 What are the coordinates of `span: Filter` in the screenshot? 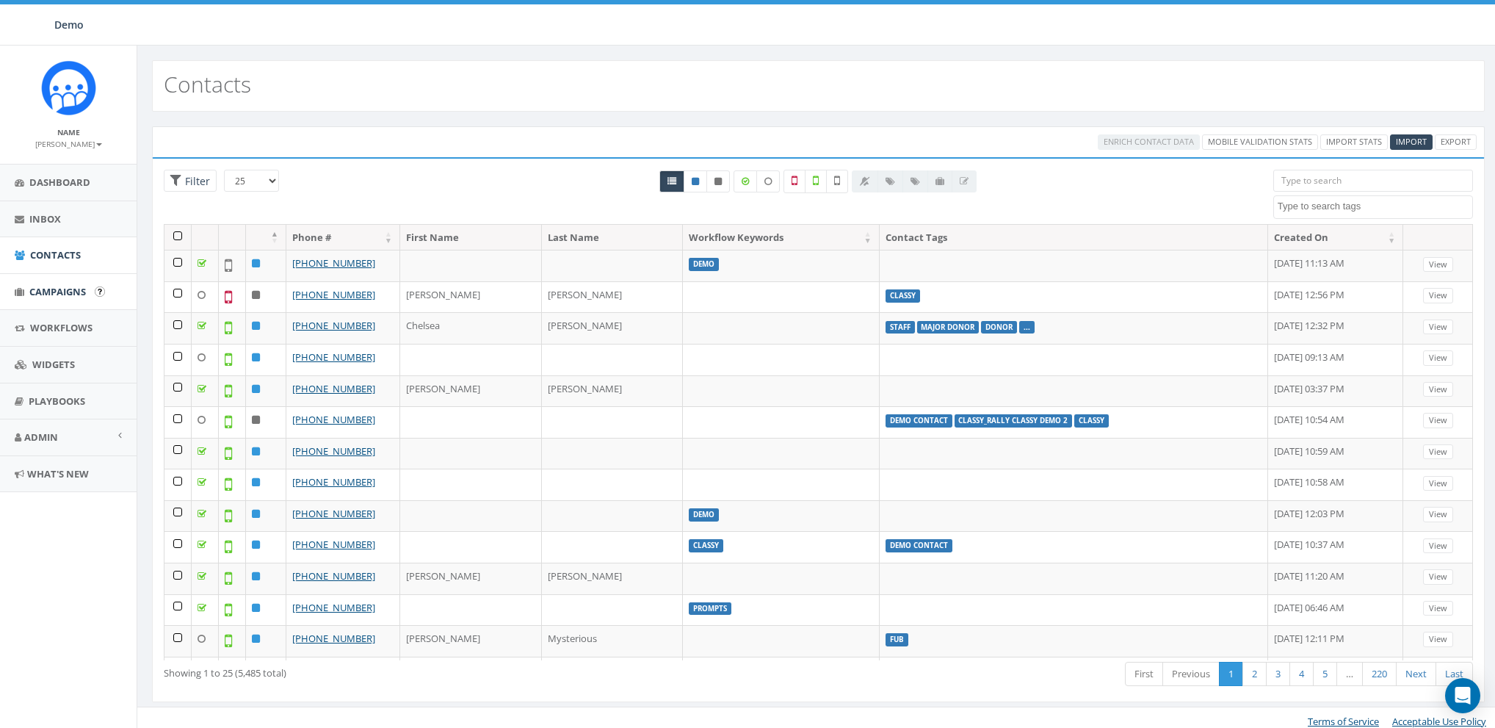 It's located at (195, 181).